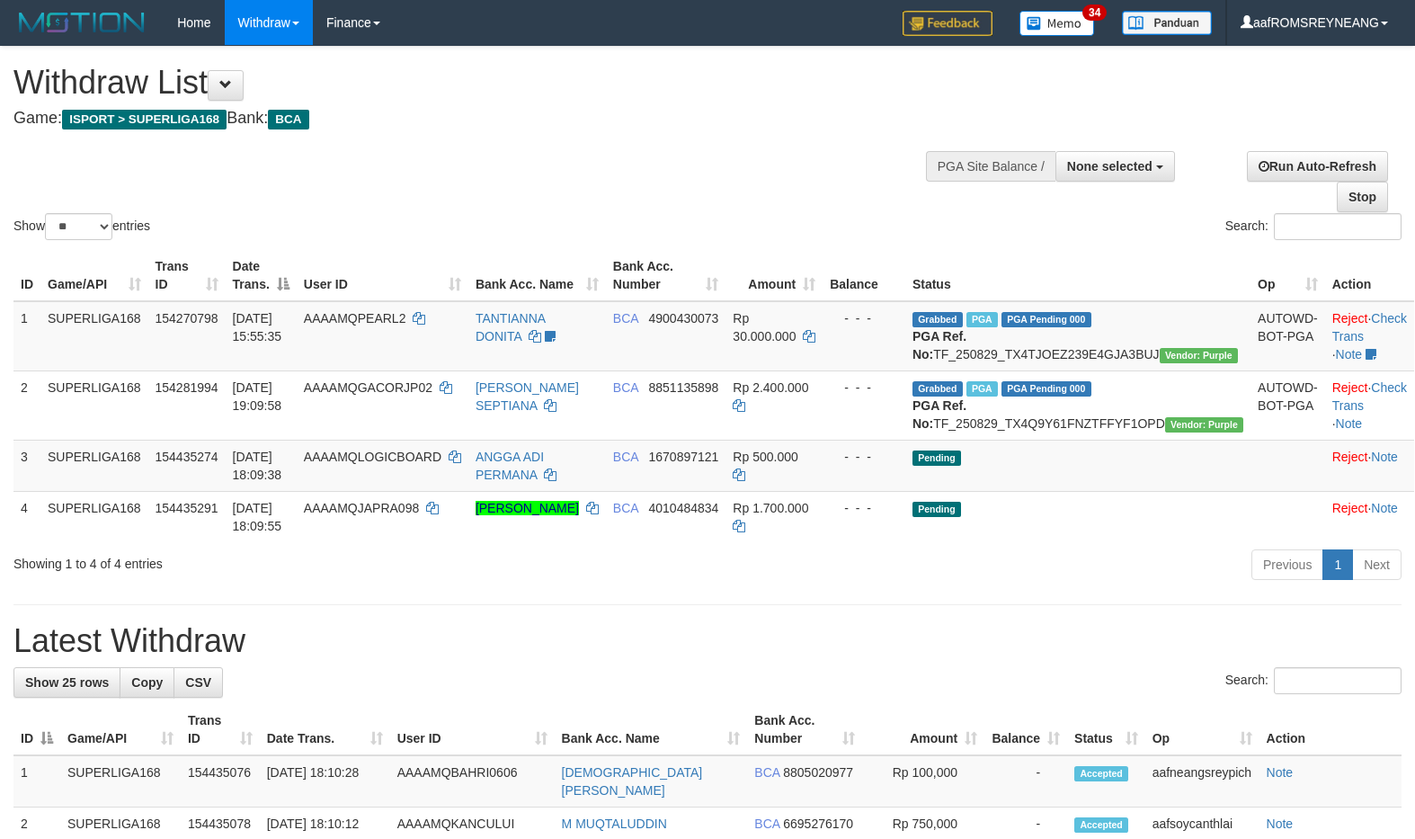  What do you see at coordinates (1287, 565) in the screenshot?
I see `a: Previous` at bounding box center [1287, 565].